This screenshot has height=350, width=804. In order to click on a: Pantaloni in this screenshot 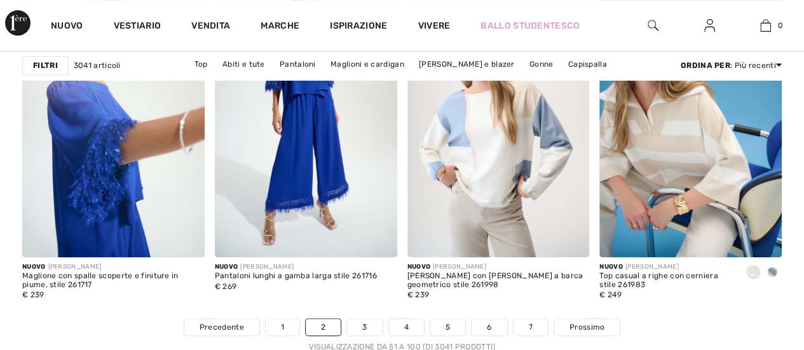, I will do `click(297, 64)`.